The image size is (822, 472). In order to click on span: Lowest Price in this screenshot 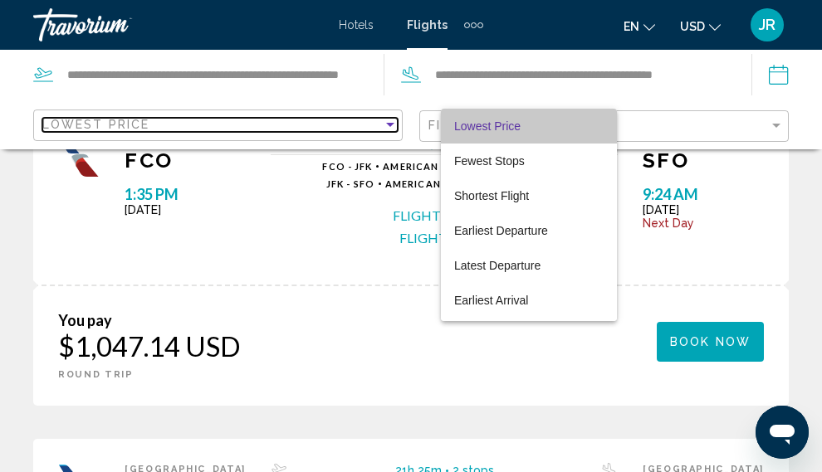, I will do `click(487, 126)`.